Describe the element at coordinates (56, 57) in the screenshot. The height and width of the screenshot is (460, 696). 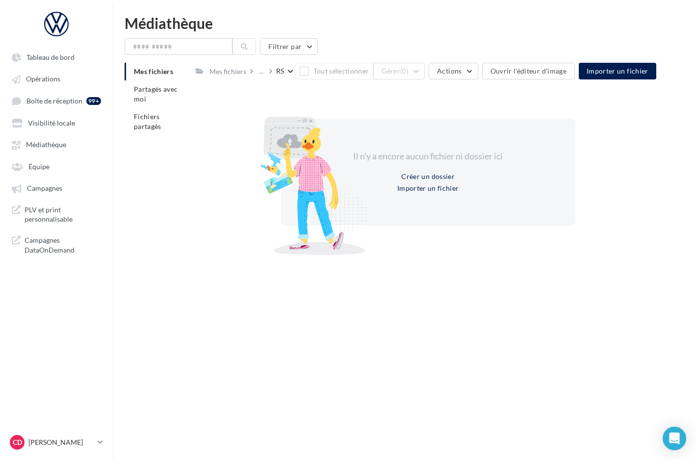
I see `a: Tableau de bord` at that location.